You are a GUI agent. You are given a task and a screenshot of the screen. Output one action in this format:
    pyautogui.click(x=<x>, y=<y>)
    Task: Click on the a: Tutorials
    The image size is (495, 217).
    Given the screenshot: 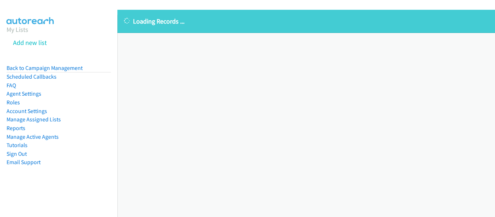 What is the action you would take?
    pyautogui.click(x=17, y=145)
    